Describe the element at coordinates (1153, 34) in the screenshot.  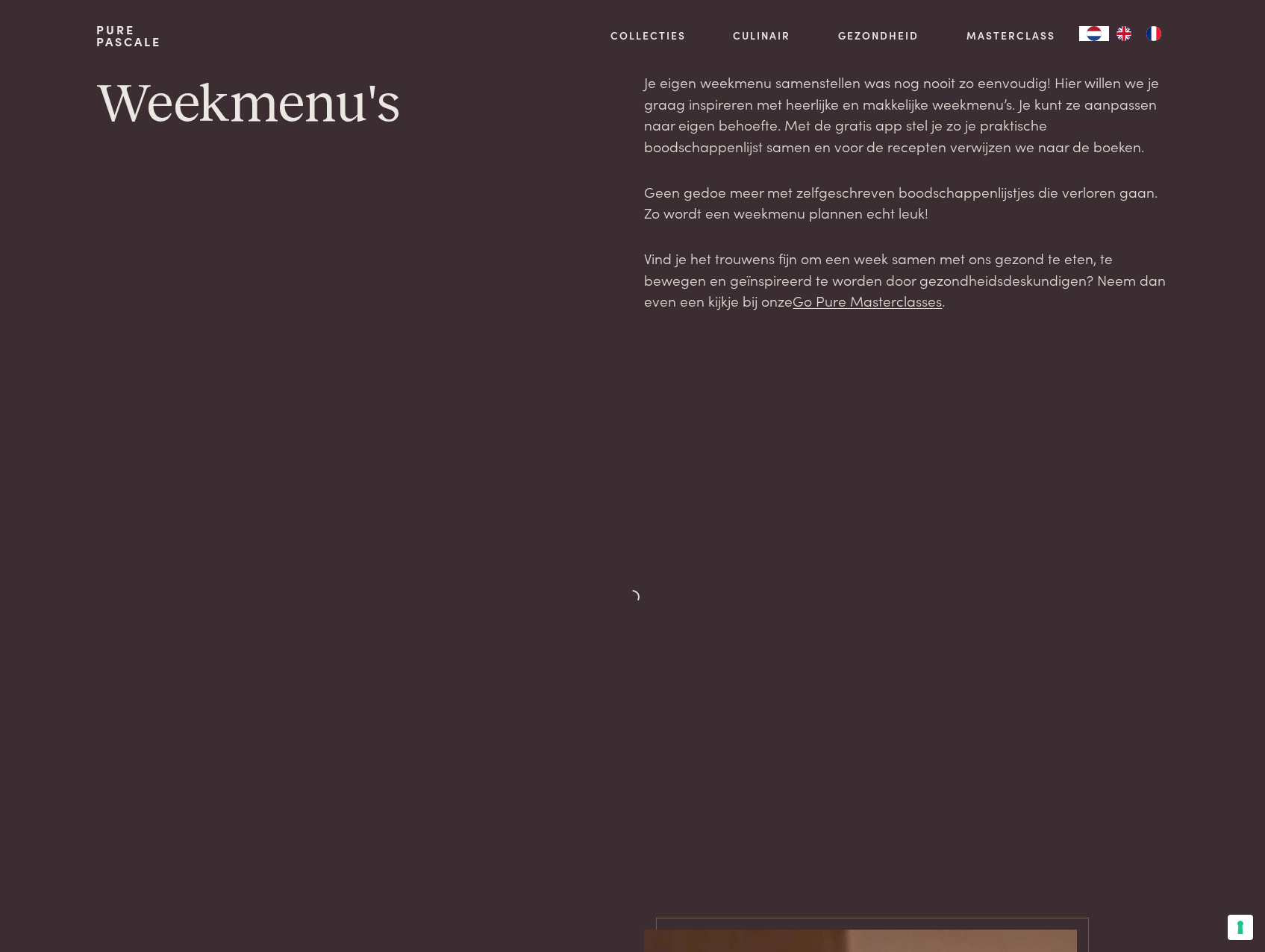
I see `a: FR` at that location.